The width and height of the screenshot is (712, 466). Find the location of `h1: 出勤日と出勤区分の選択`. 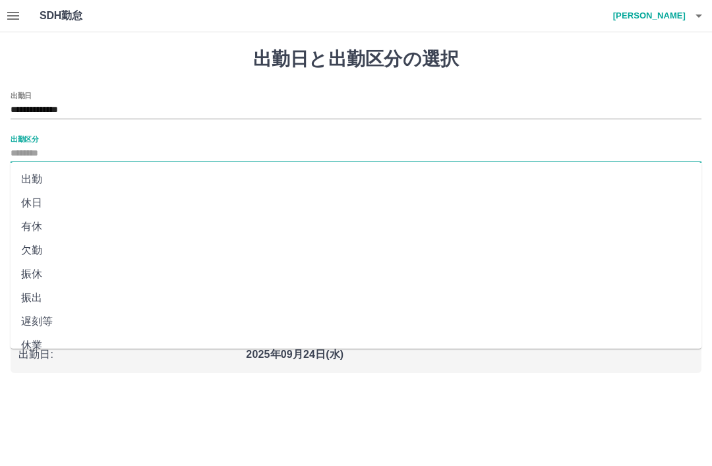

h1: 出勤日と出勤区分の選択 is located at coordinates (356, 59).